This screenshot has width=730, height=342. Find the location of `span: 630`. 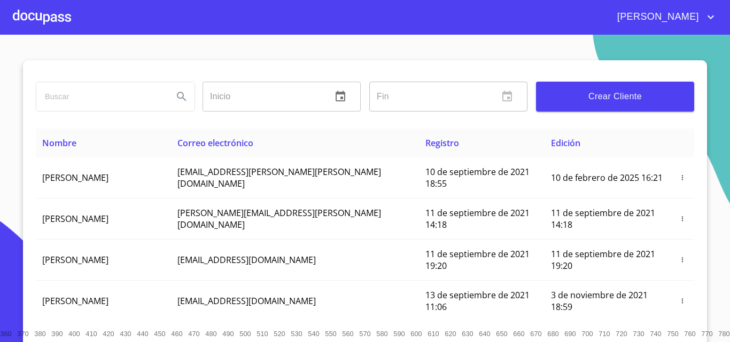

span: 630 is located at coordinates (467, 334).